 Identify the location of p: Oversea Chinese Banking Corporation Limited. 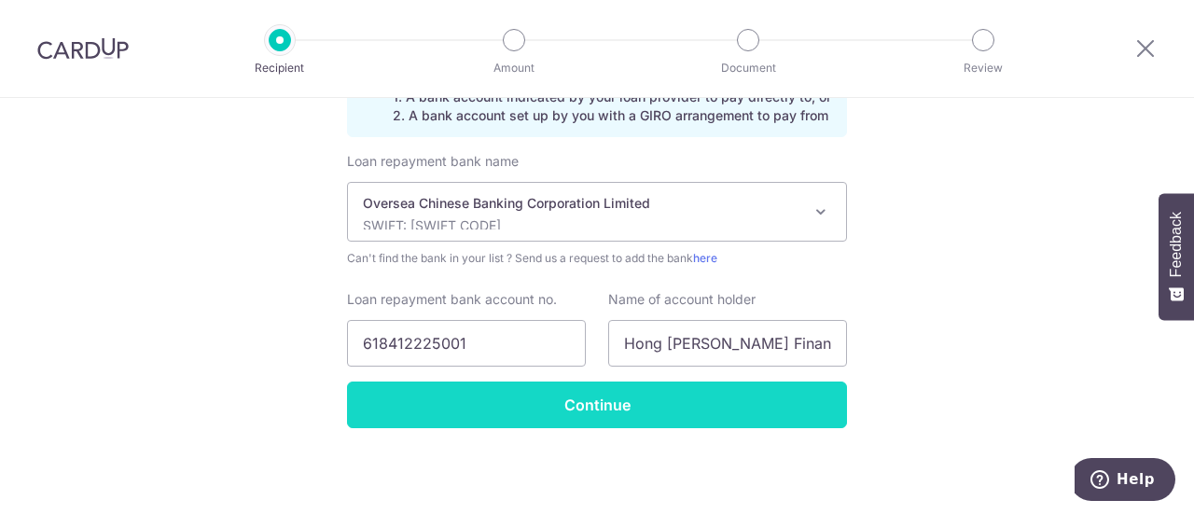
(582, 203).